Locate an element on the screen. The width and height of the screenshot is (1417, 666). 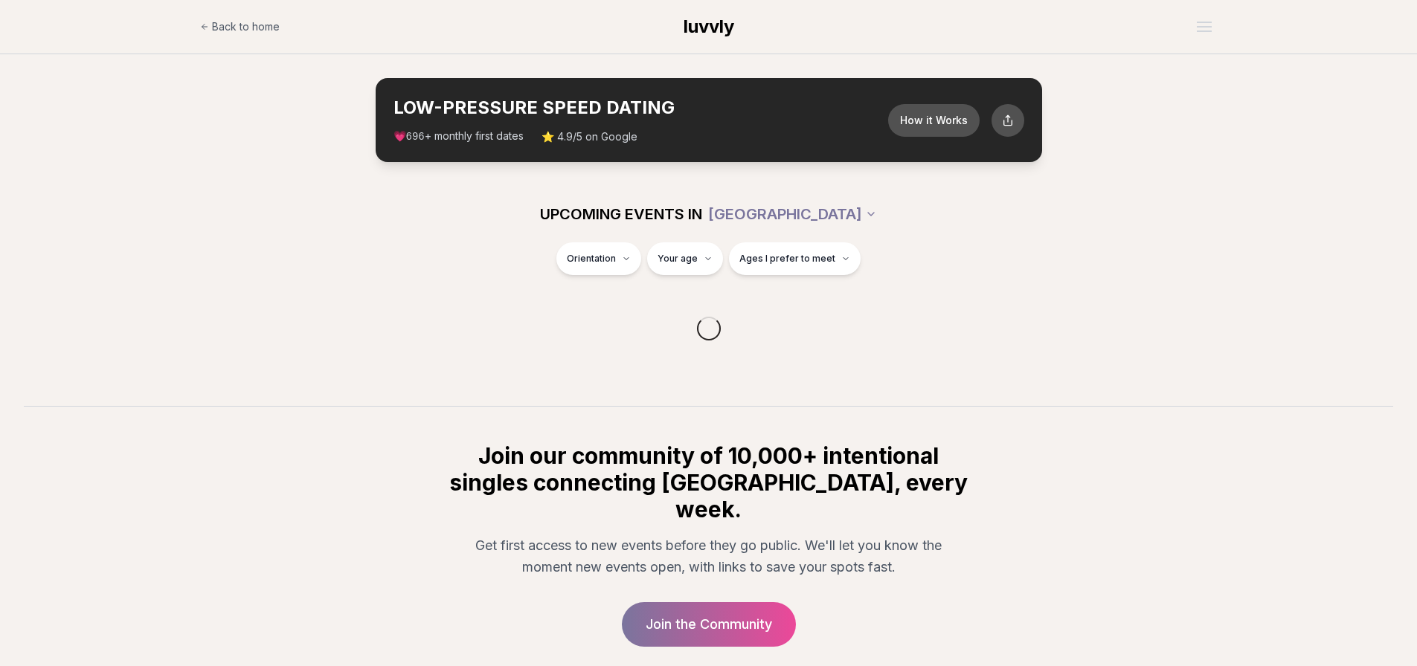
span: UPCOMING EVENTS IN is located at coordinates (621, 214).